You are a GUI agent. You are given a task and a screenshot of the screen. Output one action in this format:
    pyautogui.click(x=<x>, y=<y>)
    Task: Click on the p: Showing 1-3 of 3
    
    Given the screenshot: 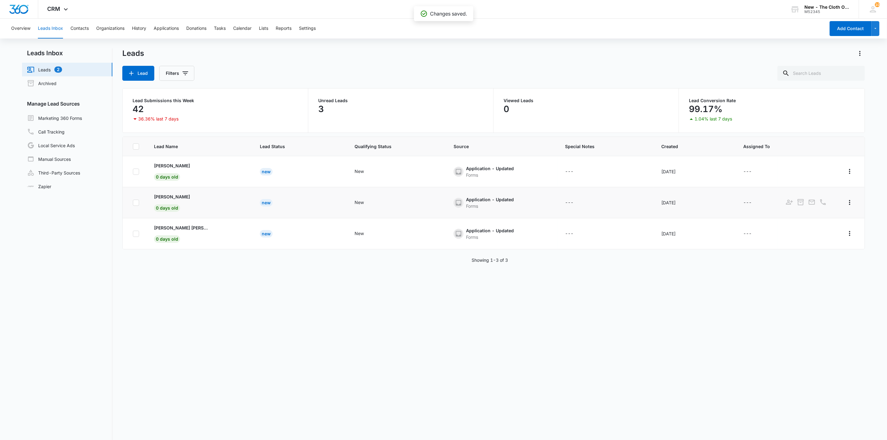 What is the action you would take?
    pyautogui.click(x=489, y=260)
    